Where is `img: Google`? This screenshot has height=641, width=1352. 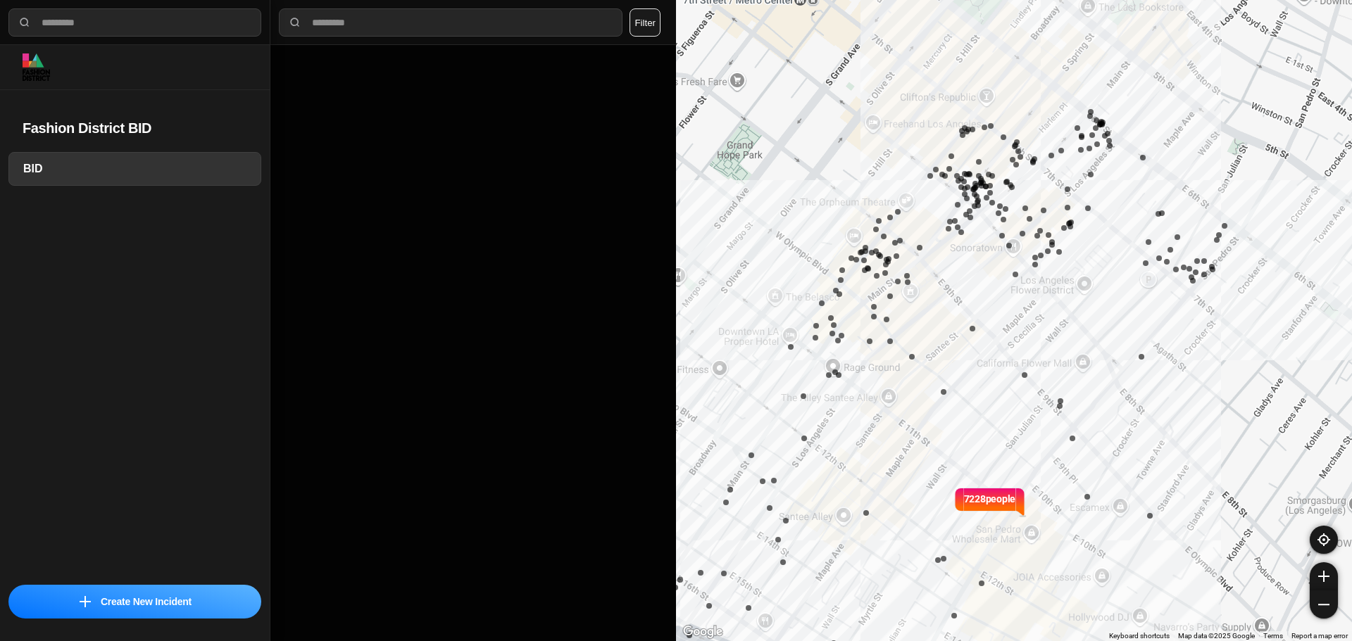
img: Google is located at coordinates (703, 632).